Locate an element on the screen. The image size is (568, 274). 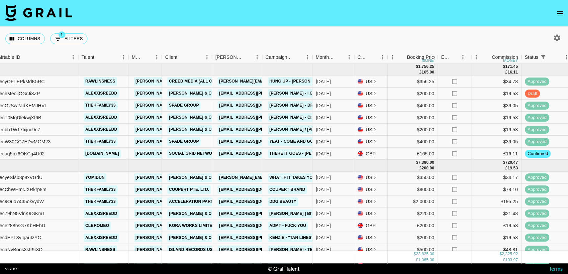
a: COUPERT PTE. LTD. is located at coordinates (189, 190).